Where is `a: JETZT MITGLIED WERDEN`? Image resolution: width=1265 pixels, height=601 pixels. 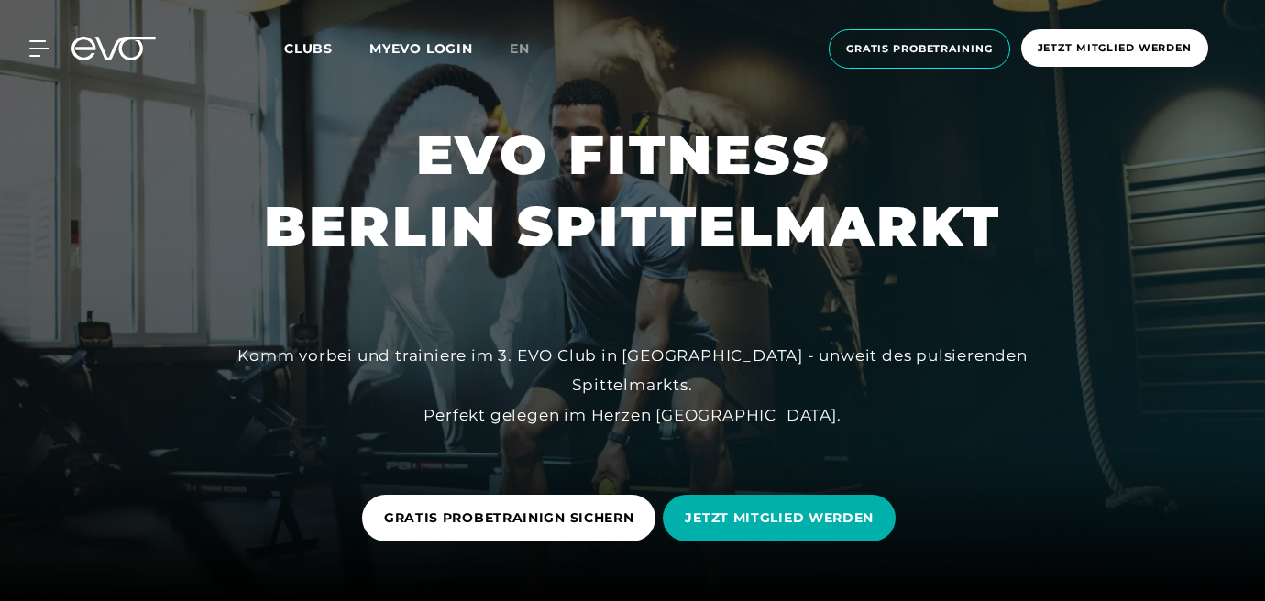 a: JETZT MITGLIED WERDEN is located at coordinates (783, 518).